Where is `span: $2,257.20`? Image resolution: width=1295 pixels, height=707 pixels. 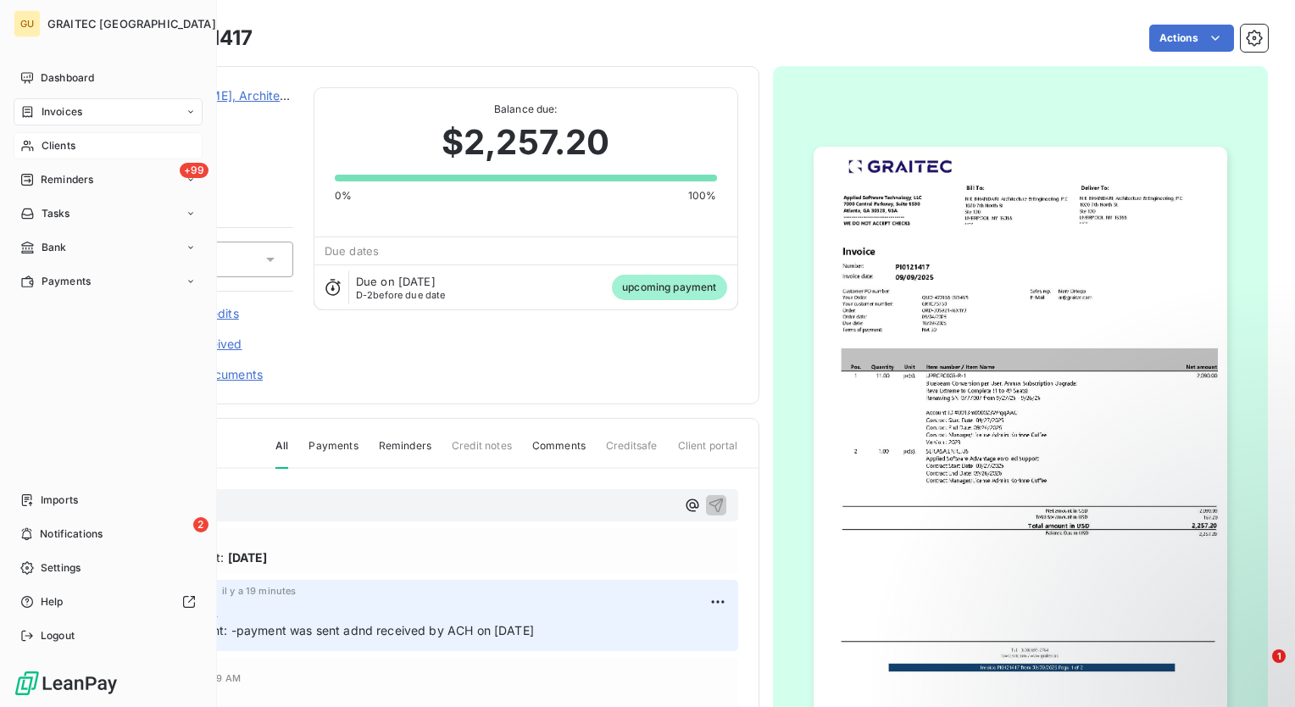 span: $2,257.20 is located at coordinates (525, 142).